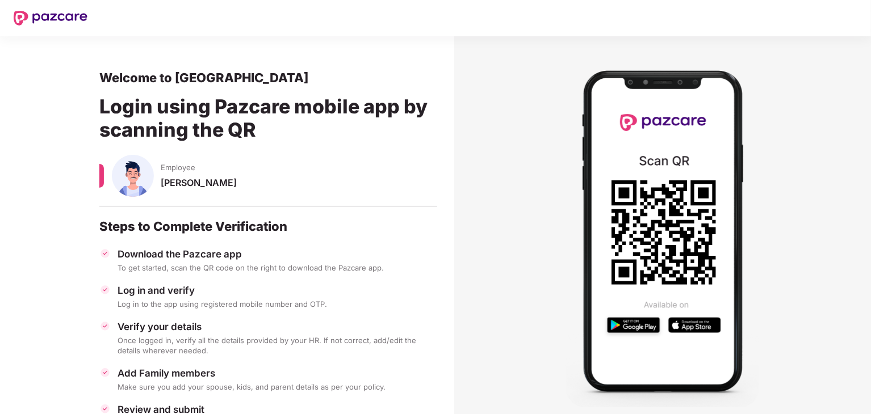  Describe the element at coordinates (277, 291) in the screenshot. I see `div: Log in and verify` at that location.